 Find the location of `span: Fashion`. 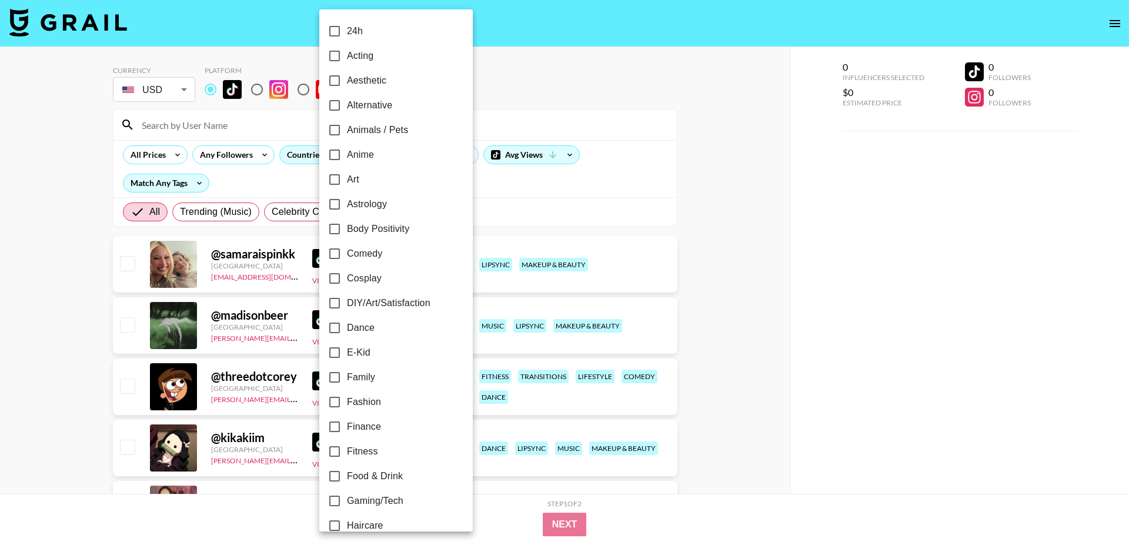

span: Fashion is located at coordinates (364, 402).